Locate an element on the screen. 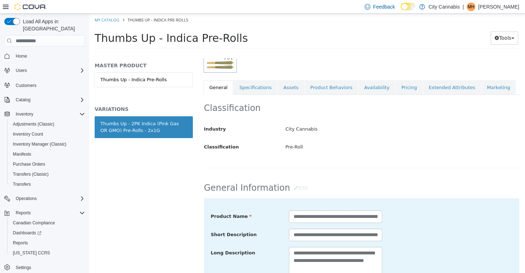  button: Canadian Compliance is located at coordinates (48, 223).